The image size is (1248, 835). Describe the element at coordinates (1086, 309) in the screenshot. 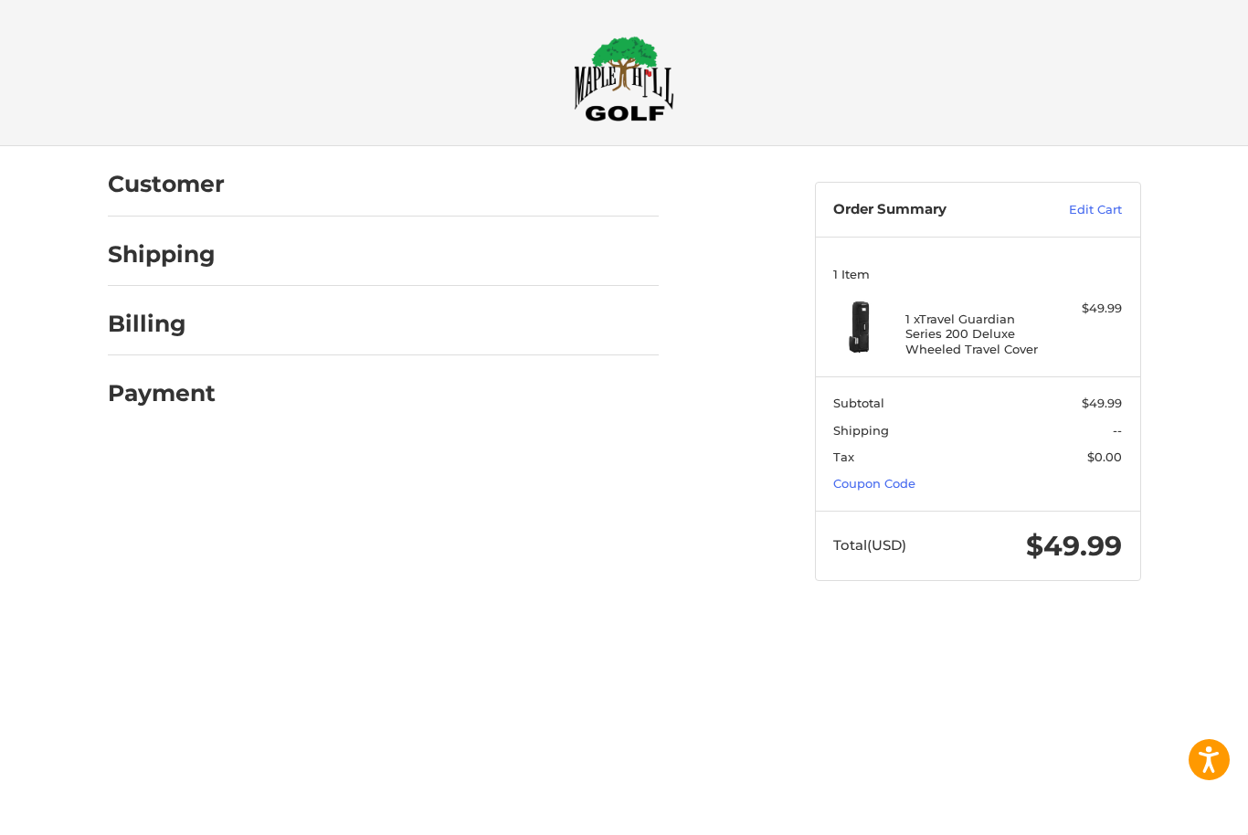

I see `div: $49.99` at that location.